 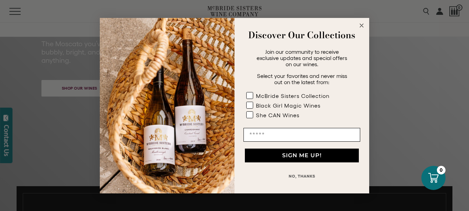 What do you see at coordinates (302, 135) in the screenshot?
I see `input: Email` at bounding box center [302, 135].